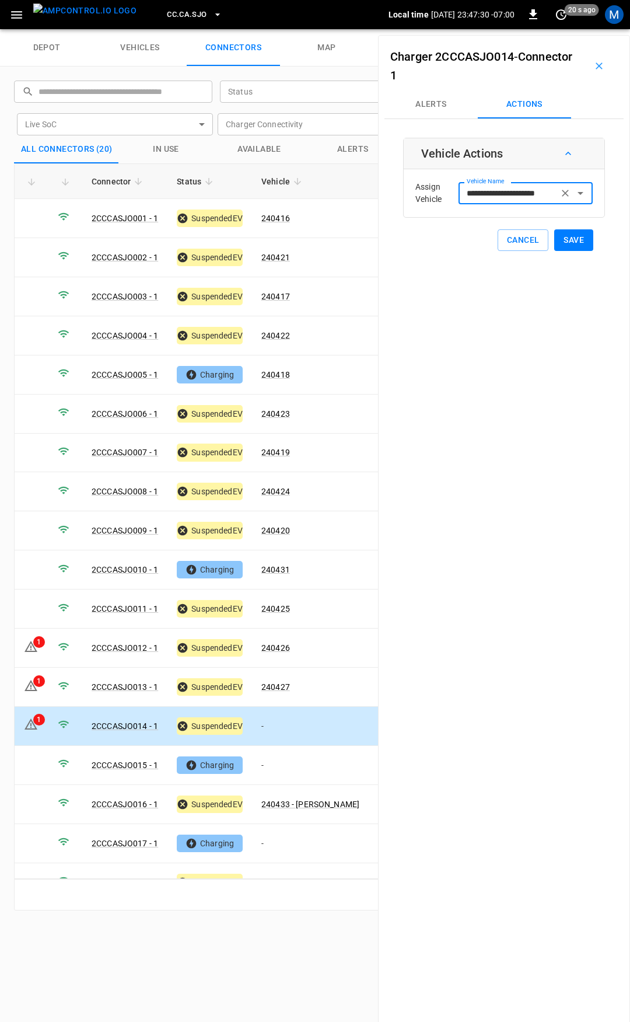  Describe the element at coordinates (276, 375) in the screenshot. I see `a: 240418` at that location.